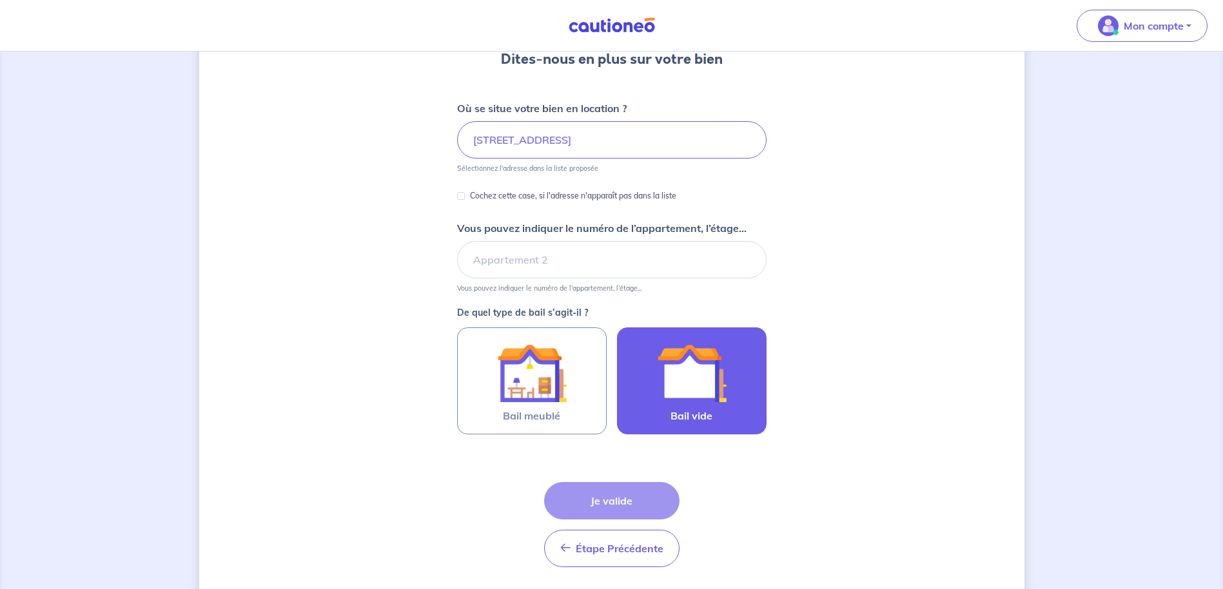 This screenshot has width=1223, height=589. I want to click on img: Cautioneo, so click(612, 25).